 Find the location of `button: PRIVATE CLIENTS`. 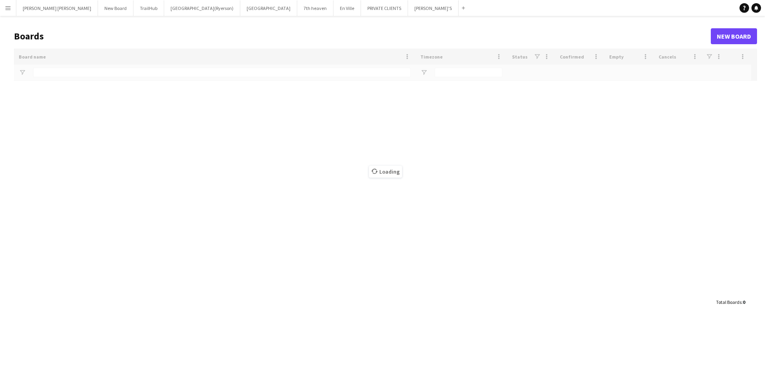

button: PRIVATE CLIENTS is located at coordinates (384, 8).